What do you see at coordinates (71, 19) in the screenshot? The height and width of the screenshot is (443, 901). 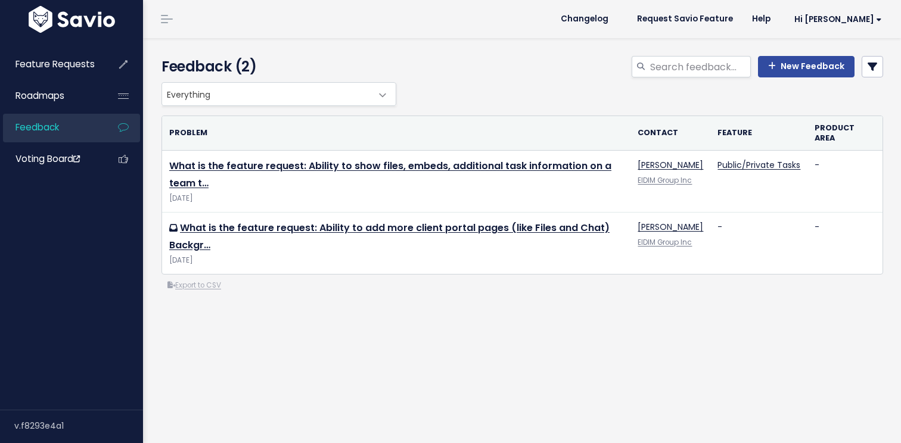 I see `img: logo-white.9d6f32f41409.svg` at bounding box center [71, 19].